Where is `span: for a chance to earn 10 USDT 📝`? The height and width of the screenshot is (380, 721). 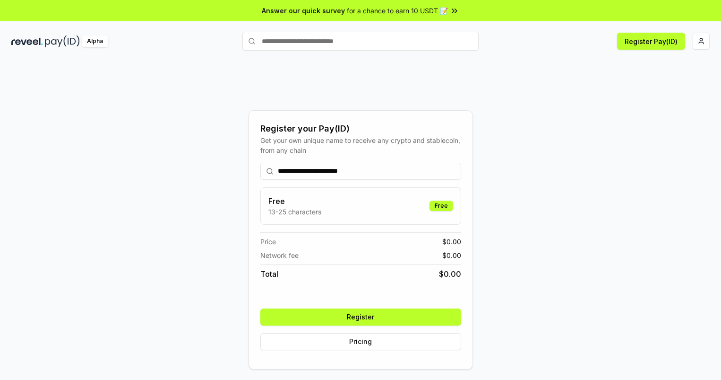 span: for a chance to earn 10 USDT 📝 is located at coordinates (397, 10).